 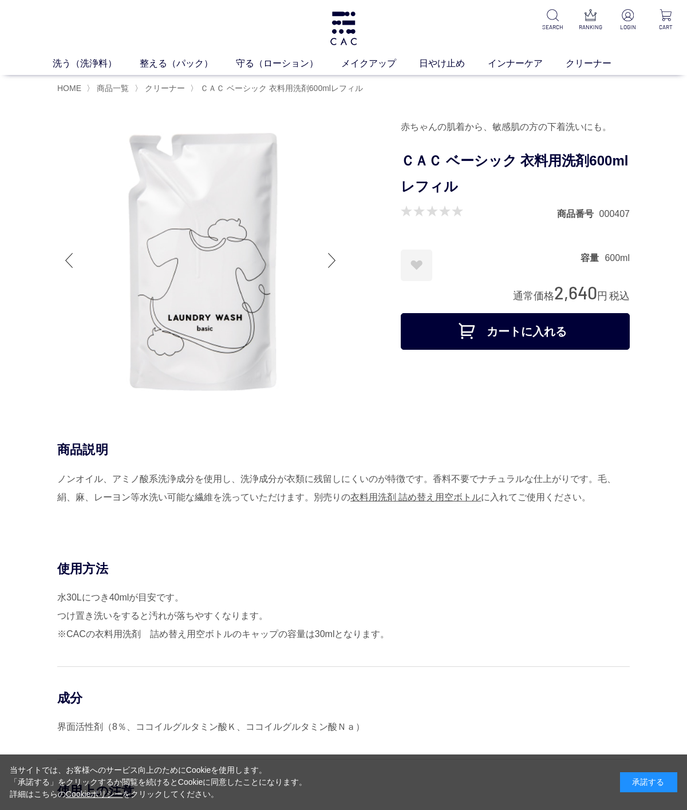 I want to click on span: クリーナー, so click(x=165, y=88).